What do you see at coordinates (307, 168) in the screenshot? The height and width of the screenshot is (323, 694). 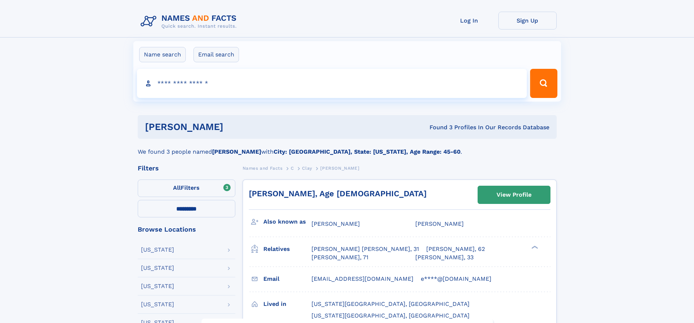 I see `span: Clay` at bounding box center [307, 168].